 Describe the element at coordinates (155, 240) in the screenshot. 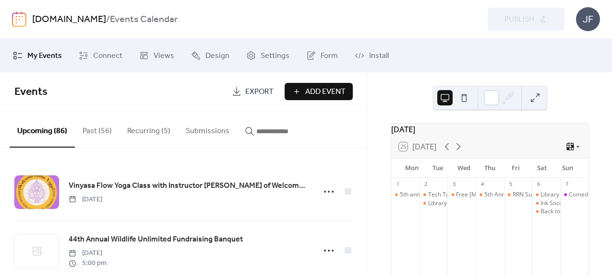

I see `a: 44th Annual Wildlife Unlimited Fundraising Banquet` at that location.